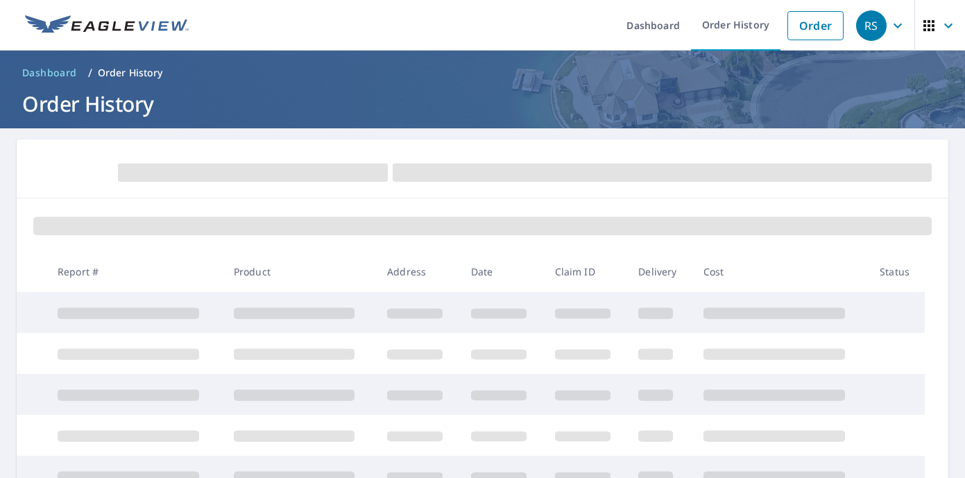 The image size is (965, 478). What do you see at coordinates (107, 26) in the screenshot?
I see `img: EV Logo` at bounding box center [107, 26].